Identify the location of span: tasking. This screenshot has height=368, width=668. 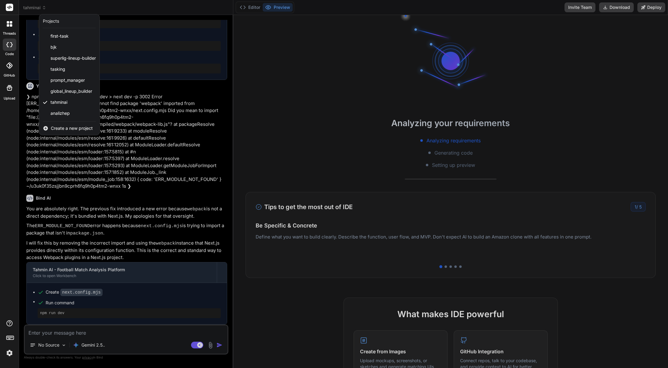
(58, 69).